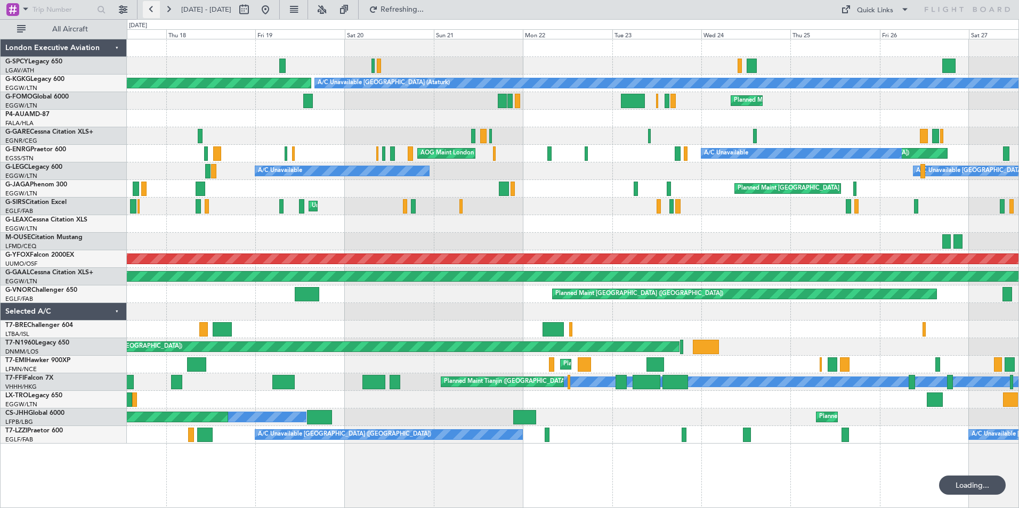 The height and width of the screenshot is (508, 1019). What do you see at coordinates (299, 34) in the screenshot?
I see `div: Fri 19` at bounding box center [299, 34].